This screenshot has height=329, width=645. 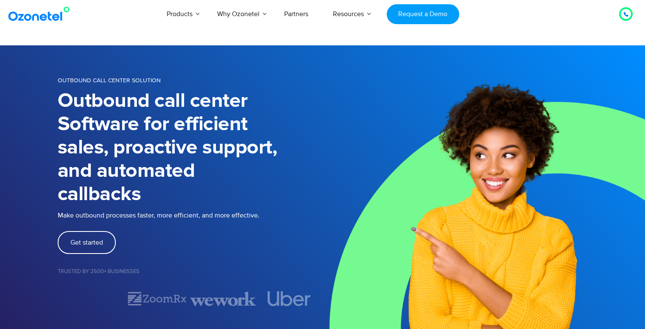 I want to click on p: Make outbound processes faster, more efficient, and more effective., so click(x=190, y=215).